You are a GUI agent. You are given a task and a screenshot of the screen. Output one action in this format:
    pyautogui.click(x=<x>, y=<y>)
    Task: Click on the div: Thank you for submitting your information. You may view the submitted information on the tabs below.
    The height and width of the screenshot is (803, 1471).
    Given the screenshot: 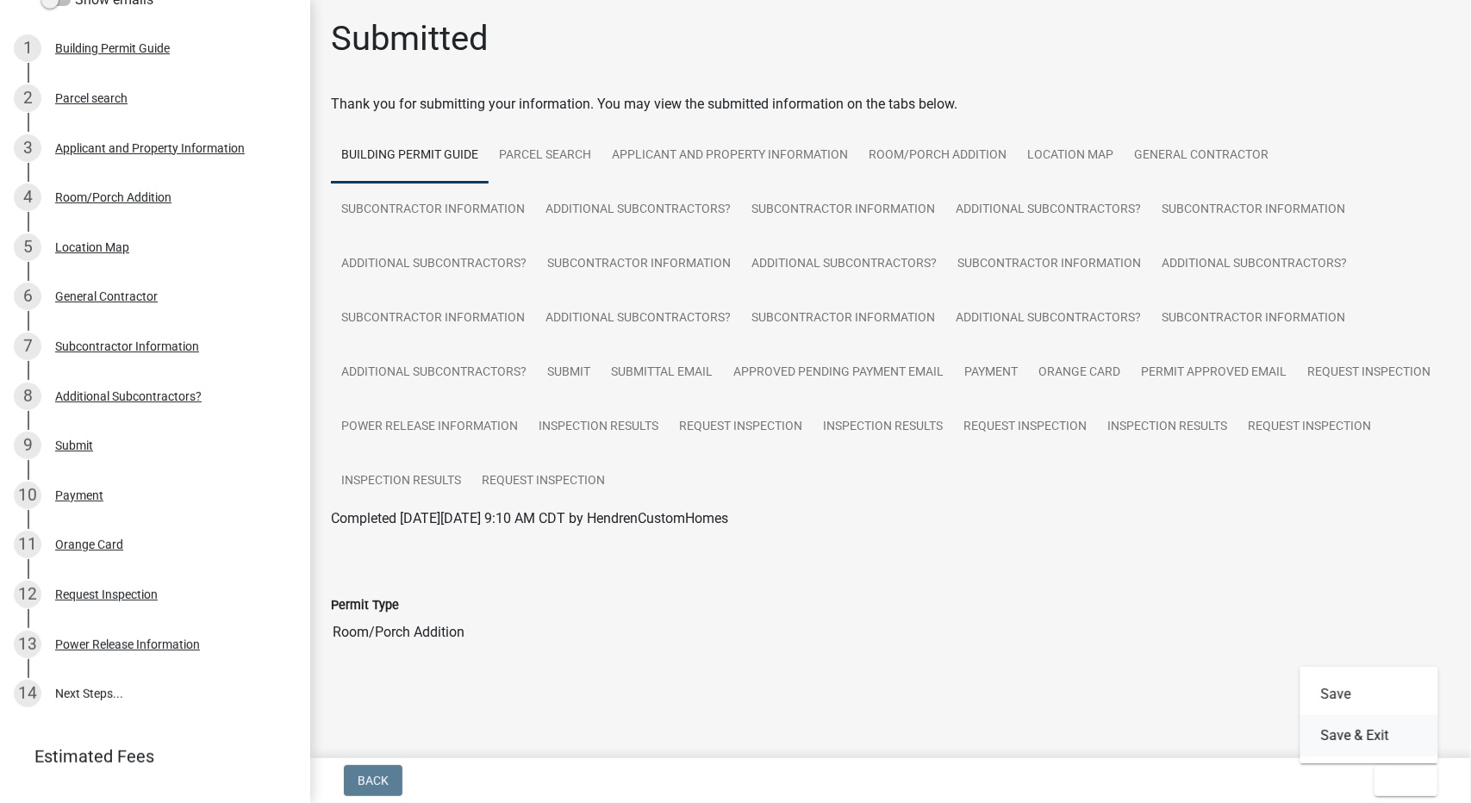 What is the action you would take?
    pyautogui.click(x=890, y=104)
    